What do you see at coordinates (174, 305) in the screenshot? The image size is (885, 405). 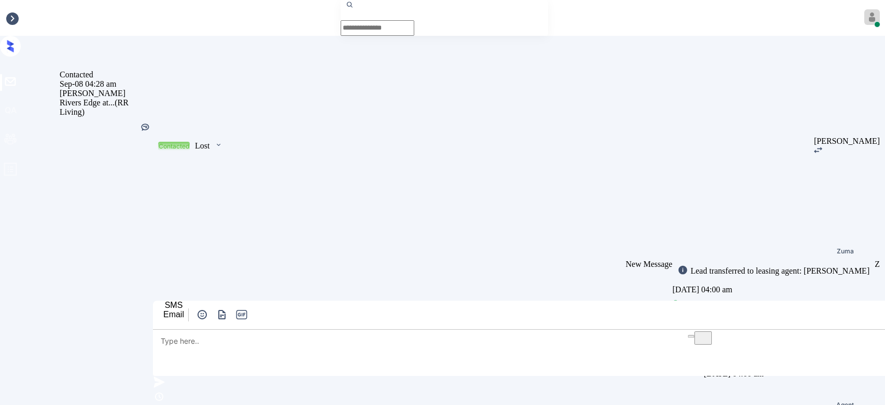 I see `div: SMS` at bounding box center [174, 305].